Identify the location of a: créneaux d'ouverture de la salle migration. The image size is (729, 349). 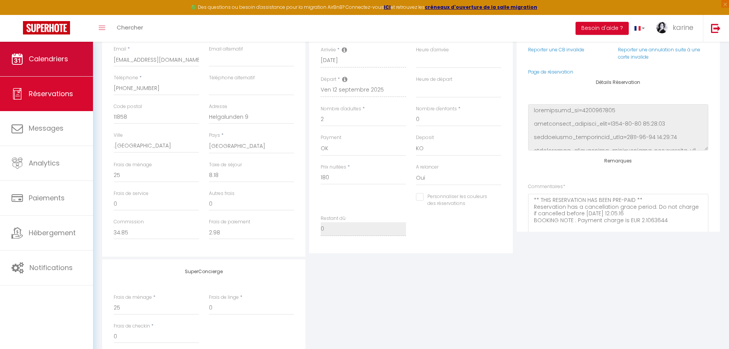
(481, 7).